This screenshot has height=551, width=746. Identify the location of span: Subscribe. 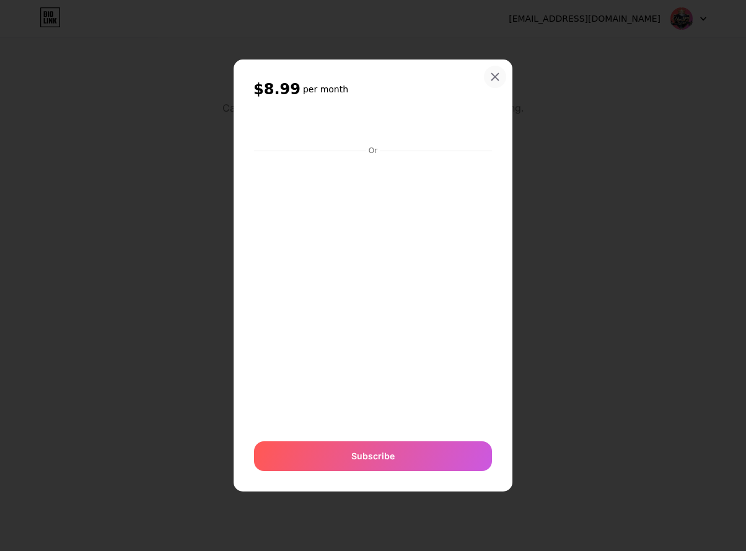
(373, 455).